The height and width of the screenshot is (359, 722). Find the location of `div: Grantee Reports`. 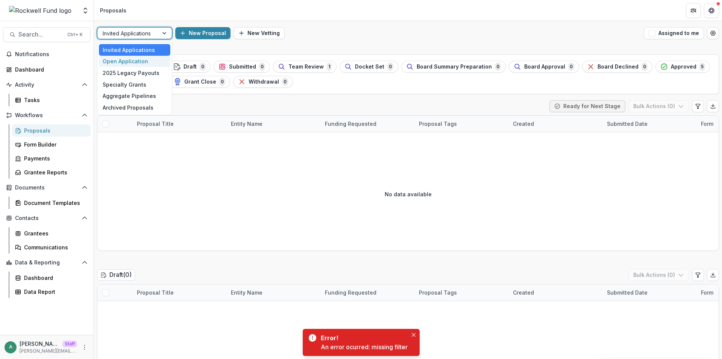

div: Grantee Reports is located at coordinates (54, 172).